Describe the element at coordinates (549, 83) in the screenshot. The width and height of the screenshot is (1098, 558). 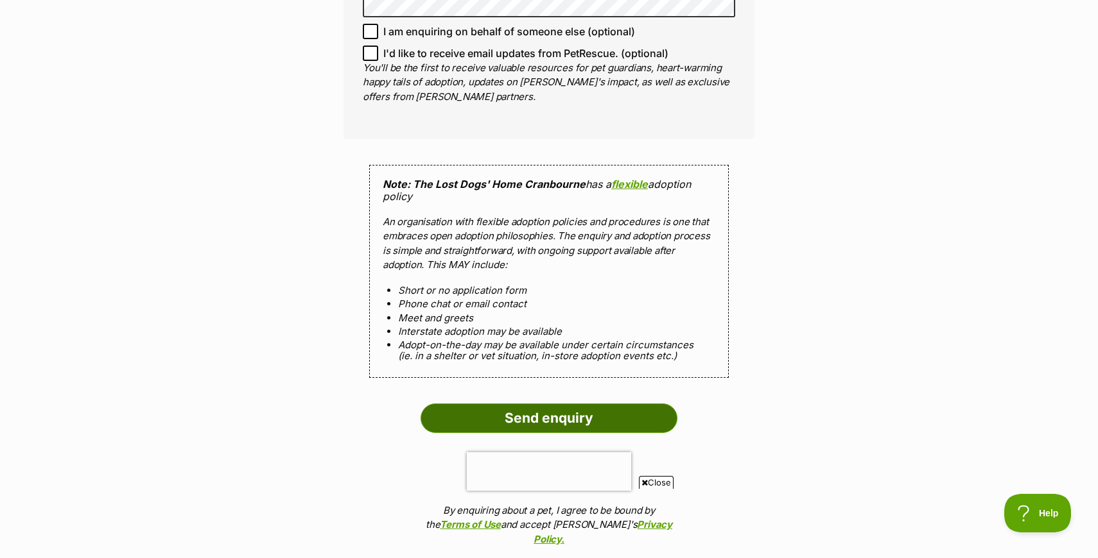
I see `p: You'll be the first to receive valuable resources for pet guardians, heart-warming happy tails of...` at that location.